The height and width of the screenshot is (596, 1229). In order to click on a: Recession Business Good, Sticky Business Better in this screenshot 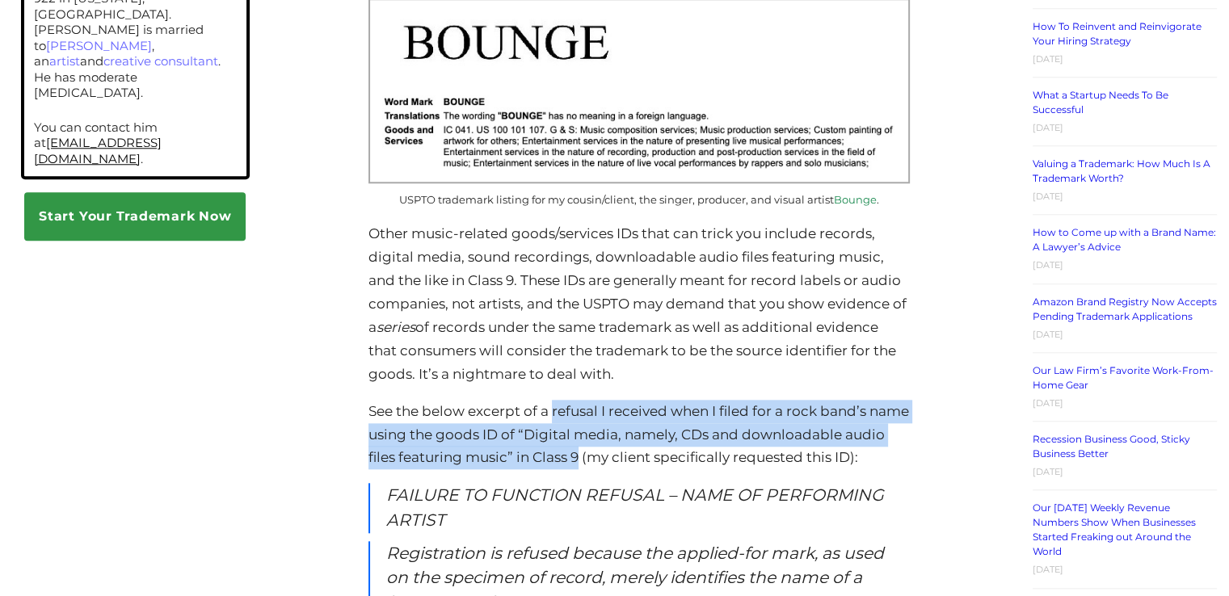, I will do `click(1111, 446)`.